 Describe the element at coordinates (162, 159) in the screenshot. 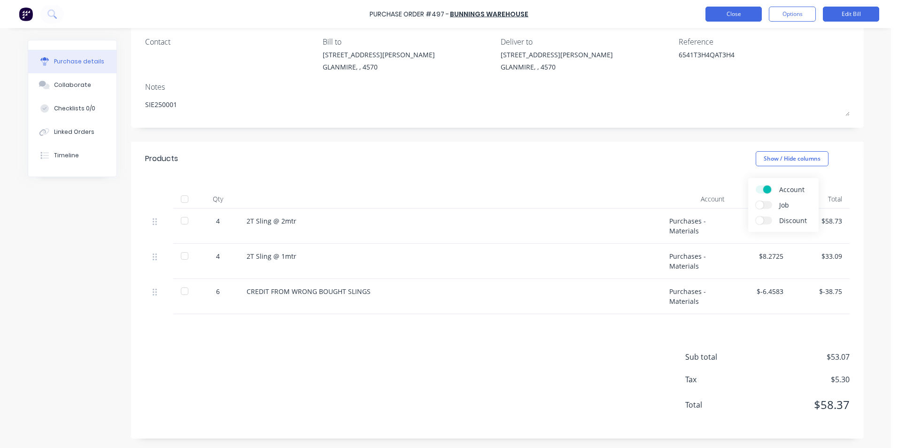

I see `div: Products` at that location.